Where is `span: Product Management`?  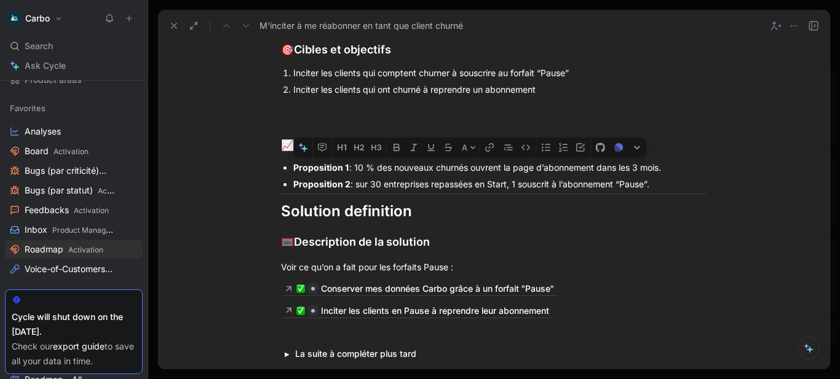
span: Product Management is located at coordinates (90, 230).